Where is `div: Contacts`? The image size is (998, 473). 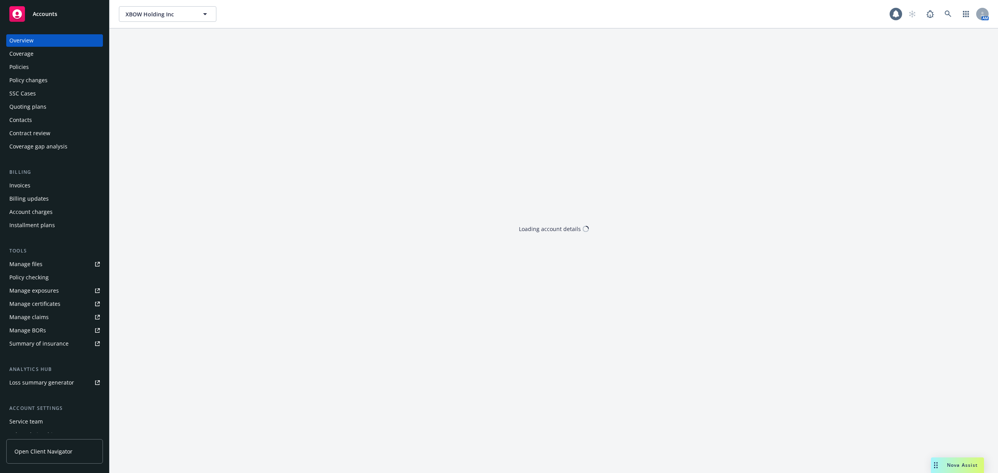
div: Contacts is located at coordinates (21, 120).